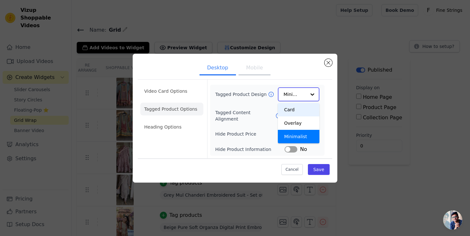  Describe the element at coordinates (245, 116) in the screenshot. I see `label: Tagged Content Alignment` at that location.